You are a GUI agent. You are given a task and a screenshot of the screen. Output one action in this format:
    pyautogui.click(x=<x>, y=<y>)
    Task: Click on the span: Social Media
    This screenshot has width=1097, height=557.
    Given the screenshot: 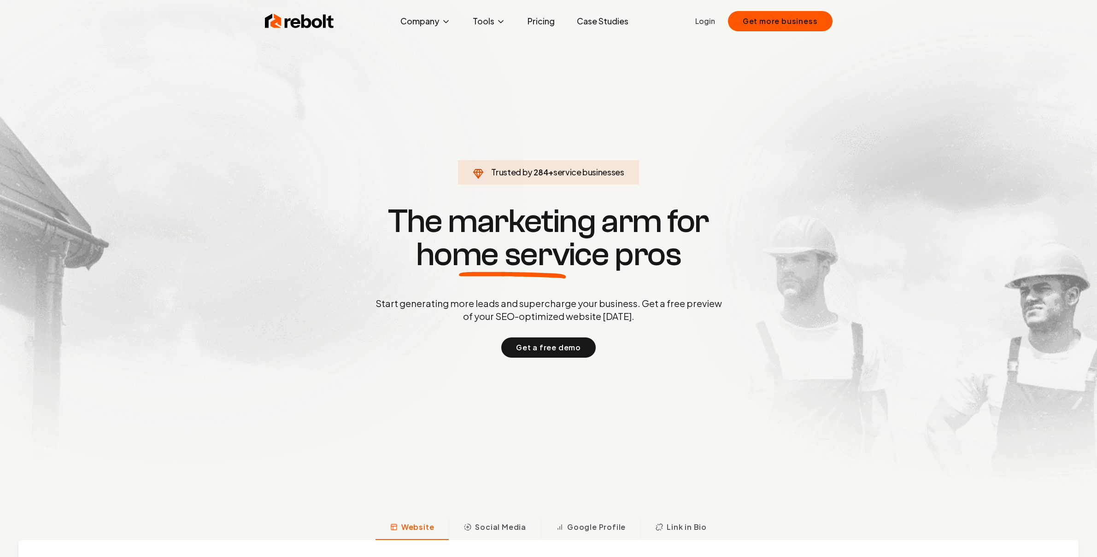 What is the action you would take?
    pyautogui.click(x=500, y=527)
    